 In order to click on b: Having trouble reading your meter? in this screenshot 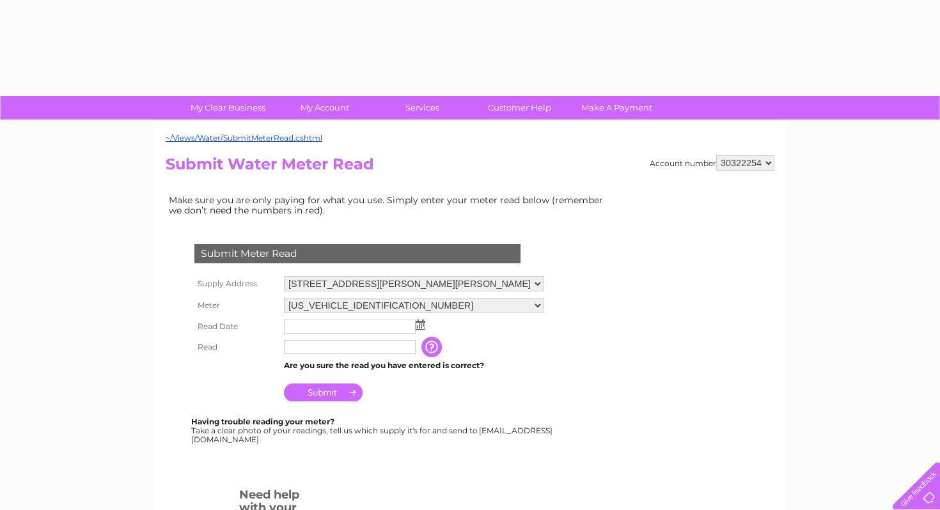, I will do `click(263, 422)`.